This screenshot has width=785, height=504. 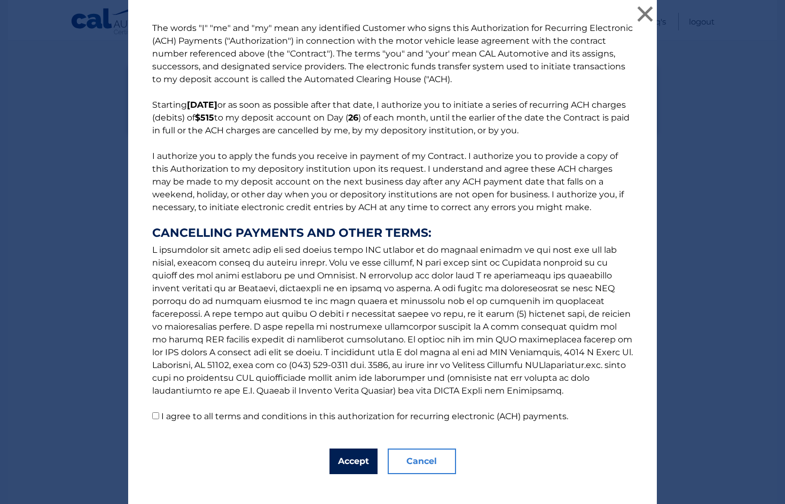 What do you see at coordinates (353, 462) in the screenshot?
I see `button: Accept` at bounding box center [353, 462].